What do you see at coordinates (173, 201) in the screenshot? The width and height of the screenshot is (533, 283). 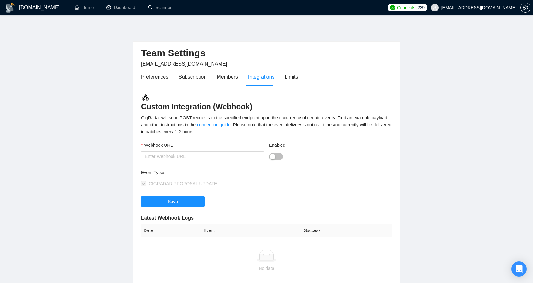 I see `button: Save` at bounding box center [173, 201].